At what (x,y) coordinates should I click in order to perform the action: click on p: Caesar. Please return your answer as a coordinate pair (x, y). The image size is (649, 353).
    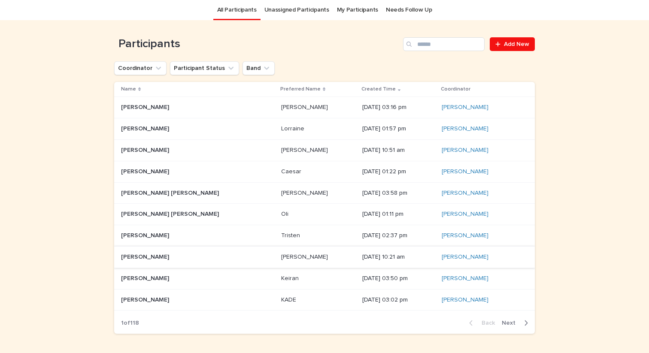
    Looking at the image, I should click on (292, 171).